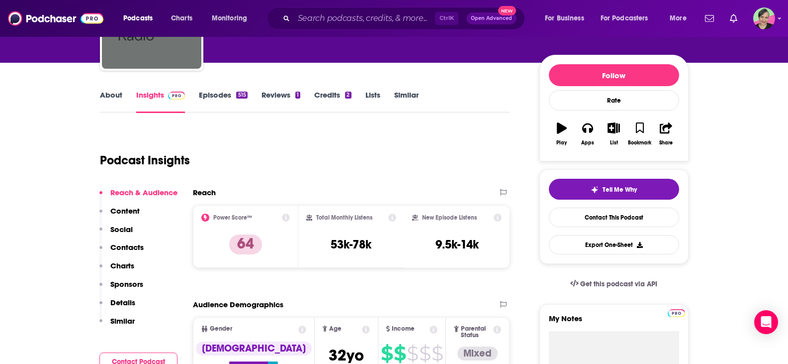 The image size is (788, 364). Describe the element at coordinates (491, 18) in the screenshot. I see `span: Open Advanced` at that location.